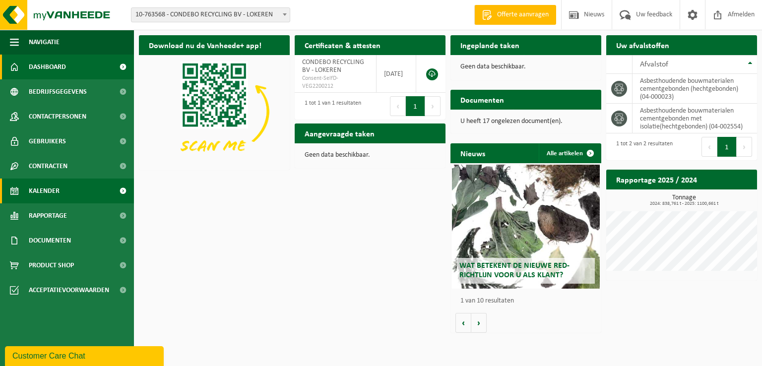 The image size is (762, 366). I want to click on span: Offerte aanvragen, so click(523, 15).